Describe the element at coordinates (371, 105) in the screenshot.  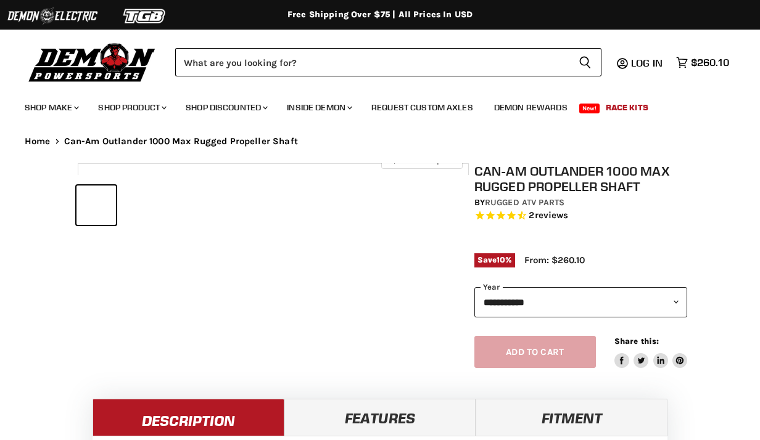
I see `ul: Main menu` at that location.